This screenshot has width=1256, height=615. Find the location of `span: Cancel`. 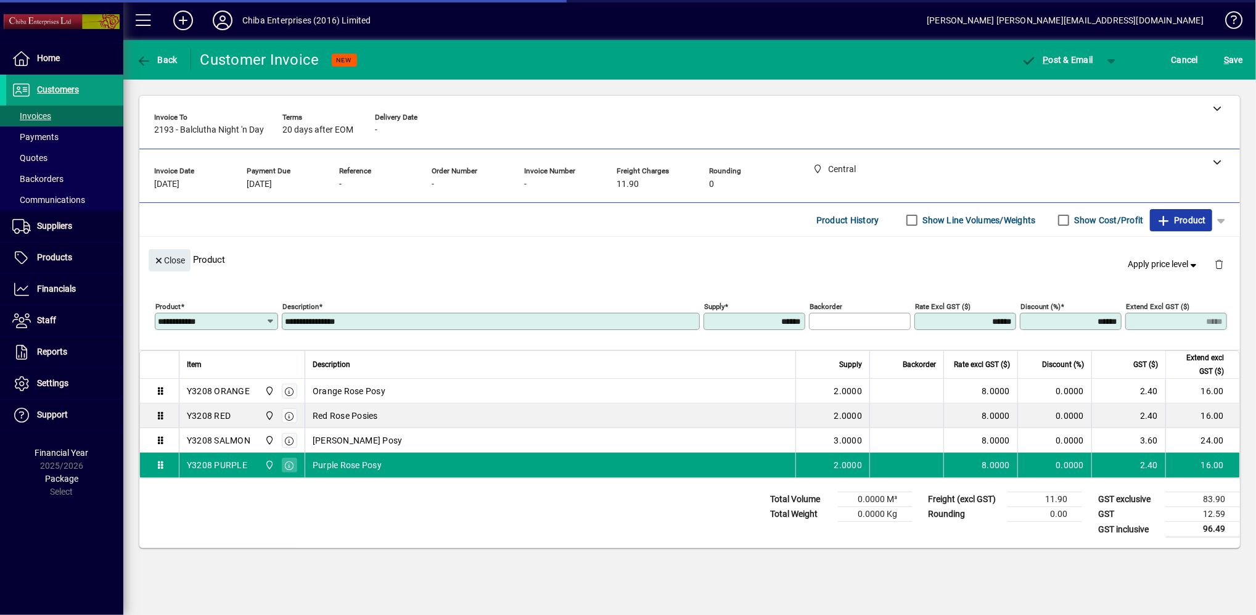

span: Cancel is located at coordinates (1185, 60).